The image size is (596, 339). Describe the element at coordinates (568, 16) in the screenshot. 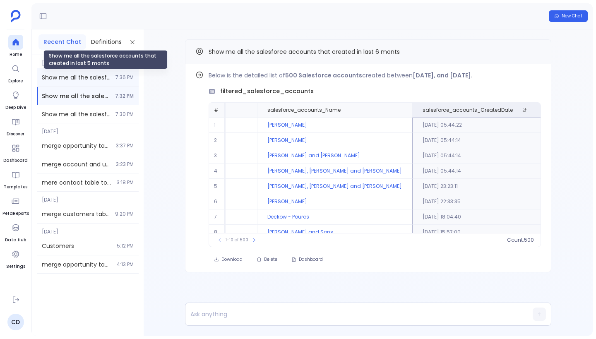

I see `button: New Chat` at that location.